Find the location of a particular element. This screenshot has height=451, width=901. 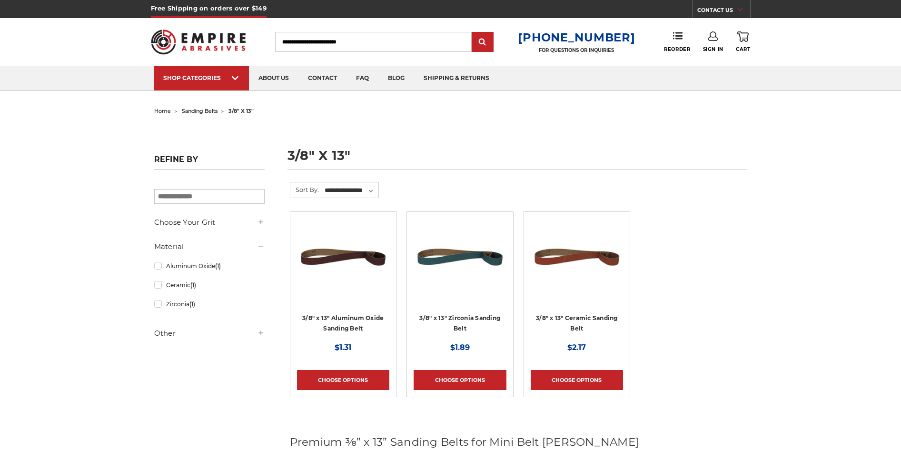

a: CONTACT US is located at coordinates (724, 11).